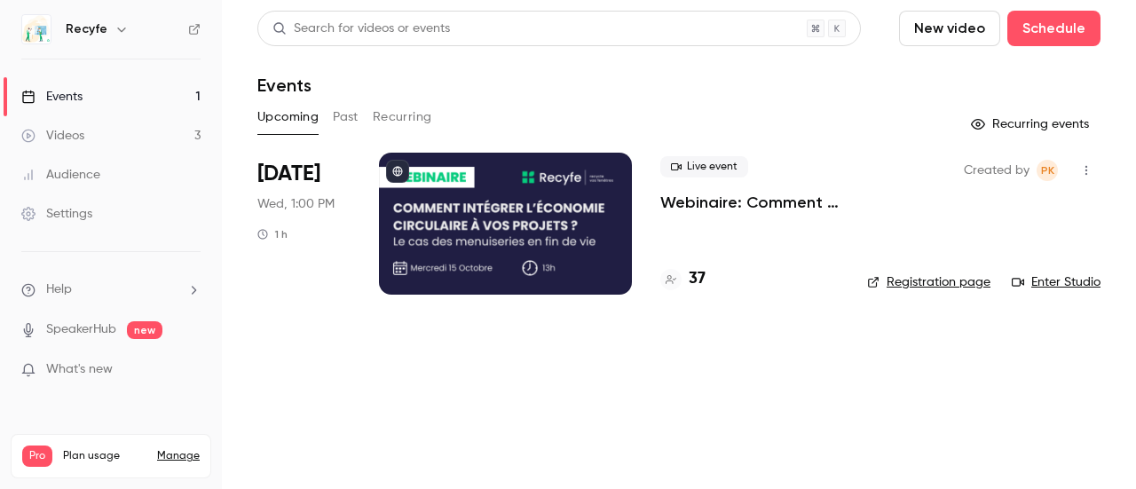 This screenshot has width=1136, height=489. I want to click on h1: Events, so click(284, 85).